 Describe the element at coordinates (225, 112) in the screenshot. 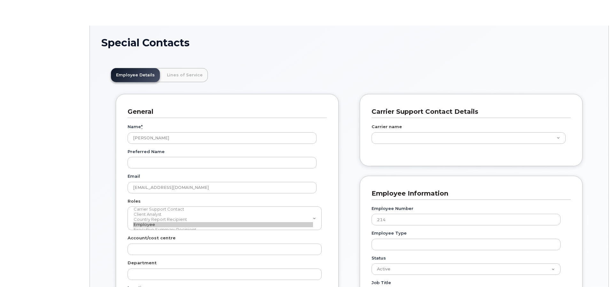

I see `h3: General` at that location.